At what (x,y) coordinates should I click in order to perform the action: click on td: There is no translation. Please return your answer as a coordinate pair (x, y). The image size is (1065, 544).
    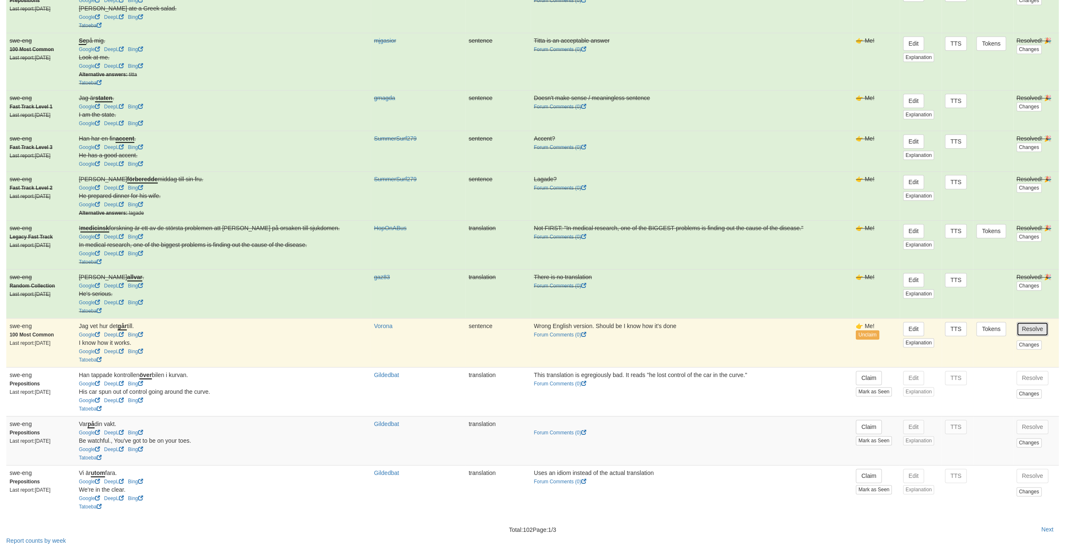
    Looking at the image, I should click on (692, 293).